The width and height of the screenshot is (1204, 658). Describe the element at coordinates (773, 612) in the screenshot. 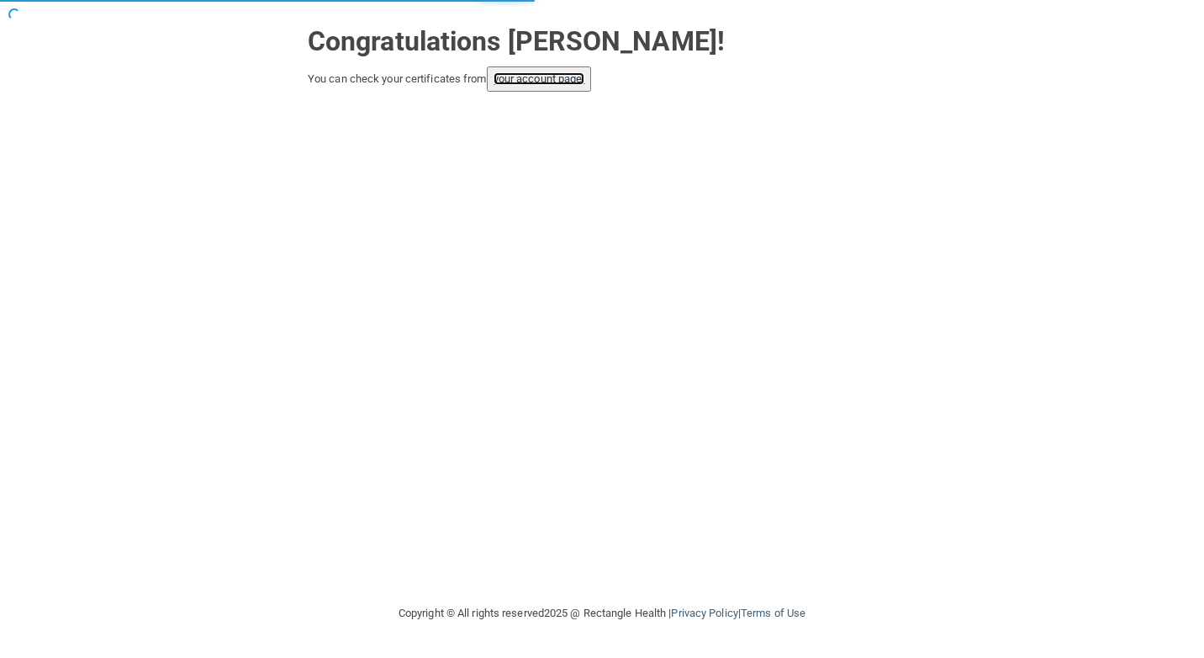

I see `a: Terms of Use` at that location.